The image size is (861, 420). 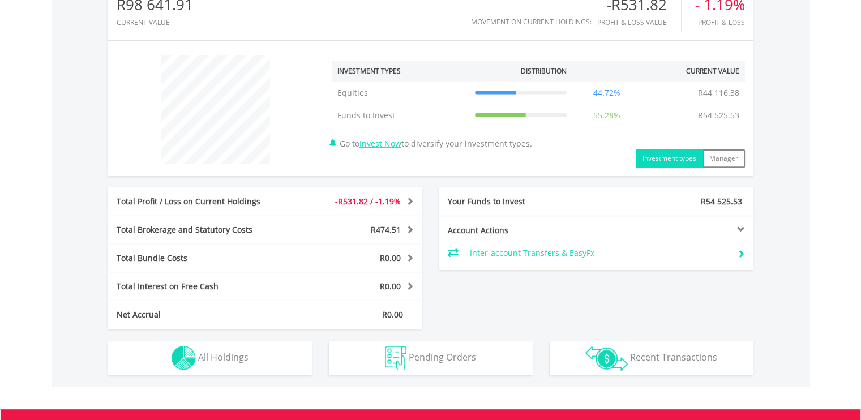 I want to click on div: Total Bundle Costs, so click(x=200, y=258).